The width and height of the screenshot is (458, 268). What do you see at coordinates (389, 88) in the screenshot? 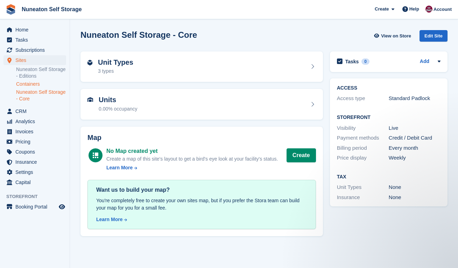
I see `h2: ACCESS` at bounding box center [389, 88].